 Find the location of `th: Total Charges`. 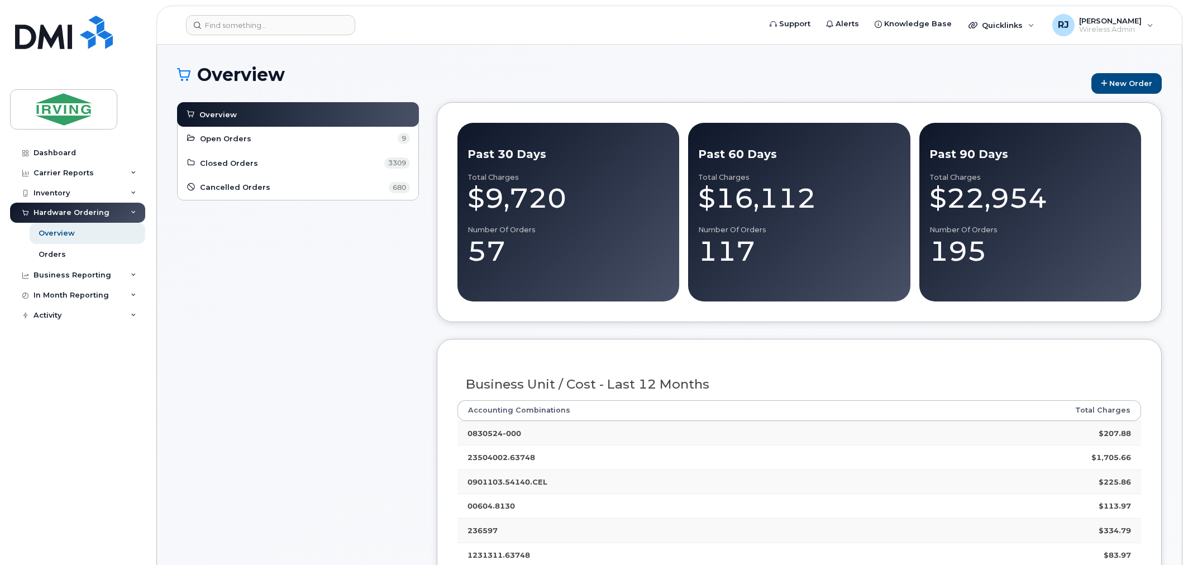

th: Total Charges is located at coordinates (1022, 411).